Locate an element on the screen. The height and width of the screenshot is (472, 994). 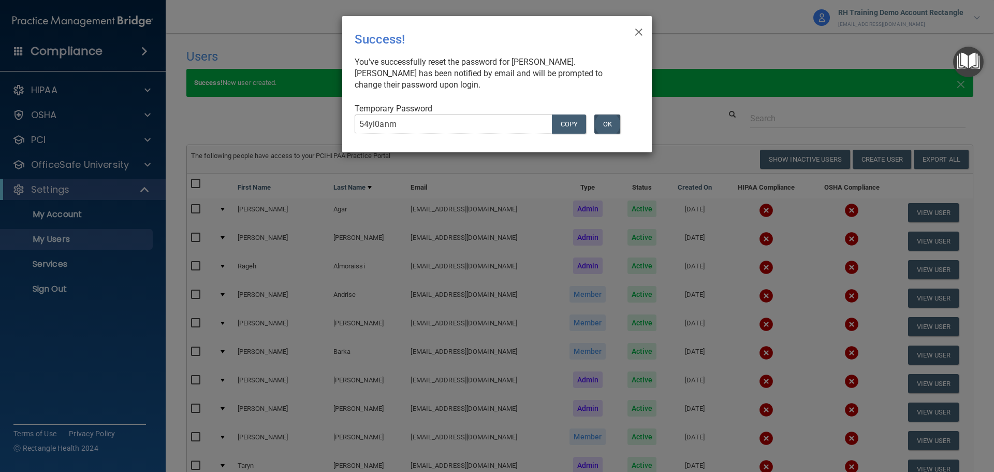
button: COPY is located at coordinates (569, 124).